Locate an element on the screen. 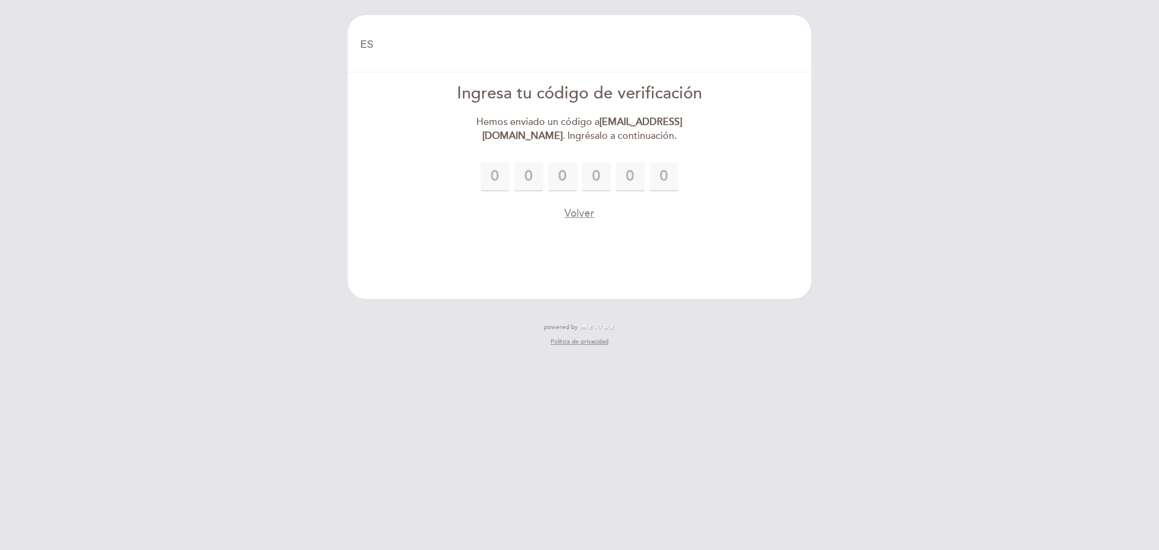  a: powered by is located at coordinates (580, 327).